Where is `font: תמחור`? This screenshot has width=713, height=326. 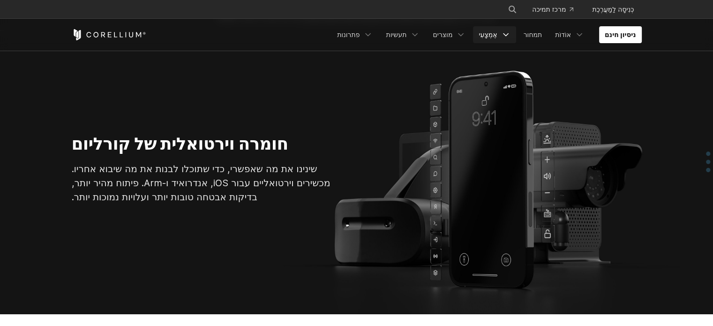
font: תמחור is located at coordinates (533, 34).